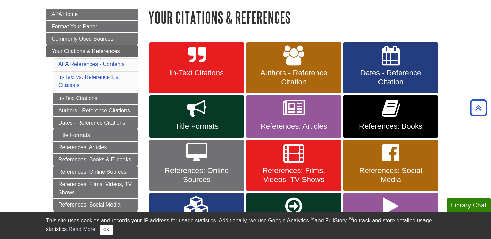  What do you see at coordinates (391, 126) in the screenshot?
I see `span: References: Books` at bounding box center [391, 126].